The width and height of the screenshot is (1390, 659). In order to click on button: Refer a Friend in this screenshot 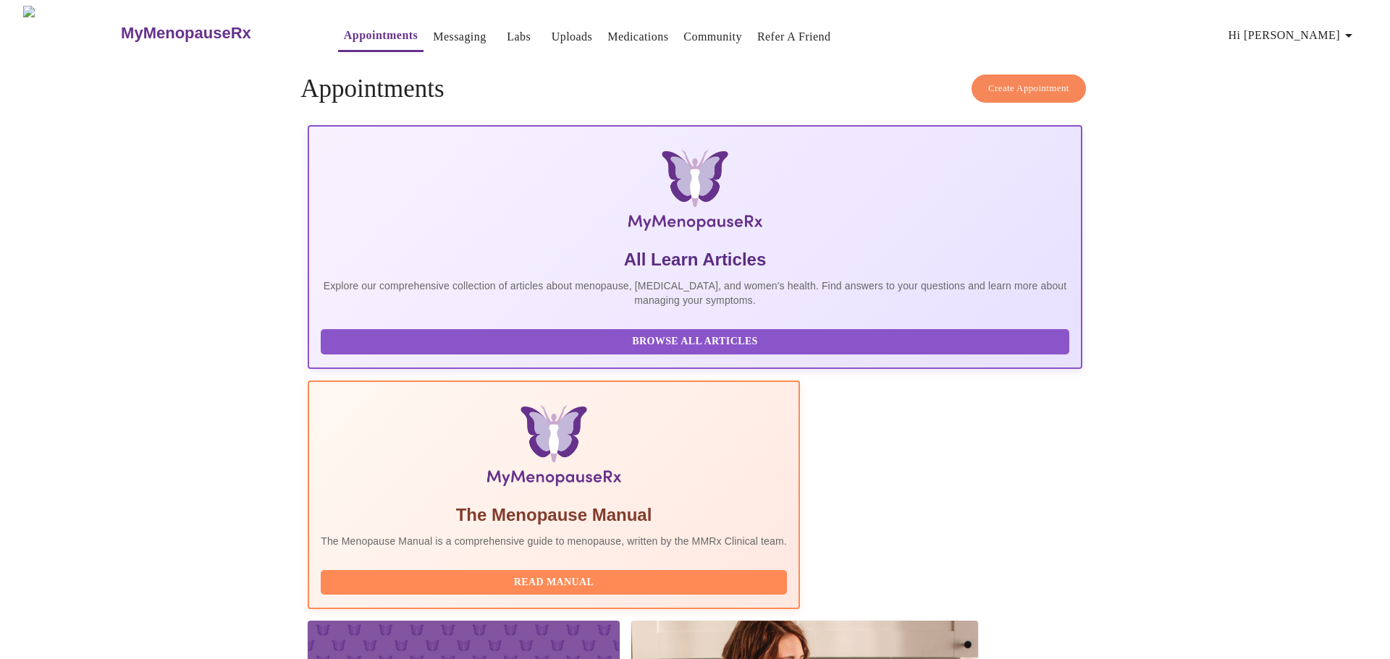, I will do `click(794, 37)`.